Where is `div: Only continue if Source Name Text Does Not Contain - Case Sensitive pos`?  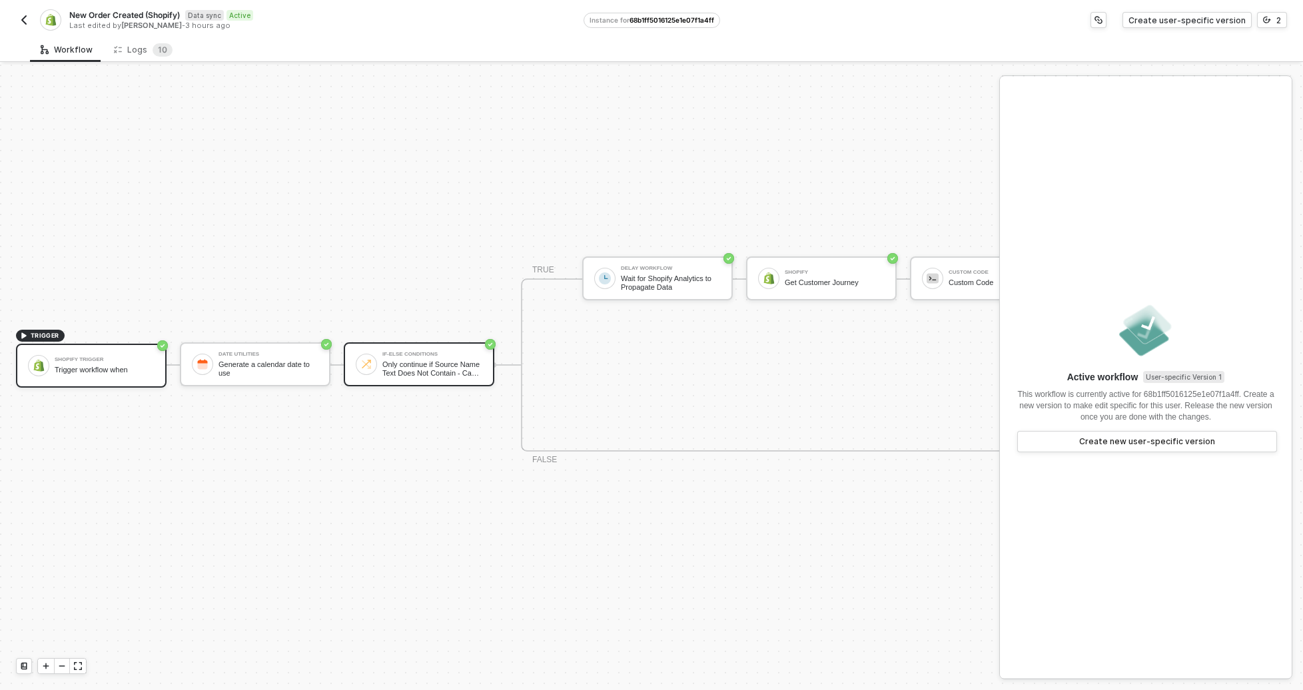 div: Only continue if Source Name Text Does Not Contain - Case Sensitive pos is located at coordinates (432, 368).